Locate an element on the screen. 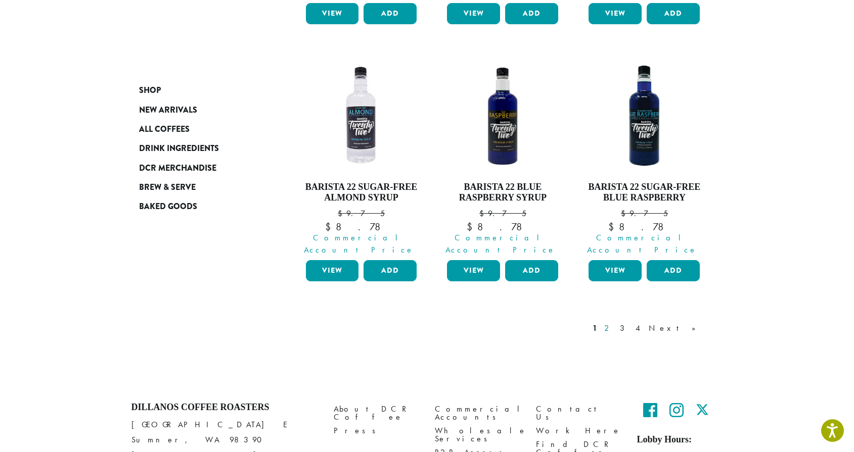  a: Barista 22 Sugar-Free Blue Raspberry $9.75 Commercial Account Price is located at coordinates (644, 157).